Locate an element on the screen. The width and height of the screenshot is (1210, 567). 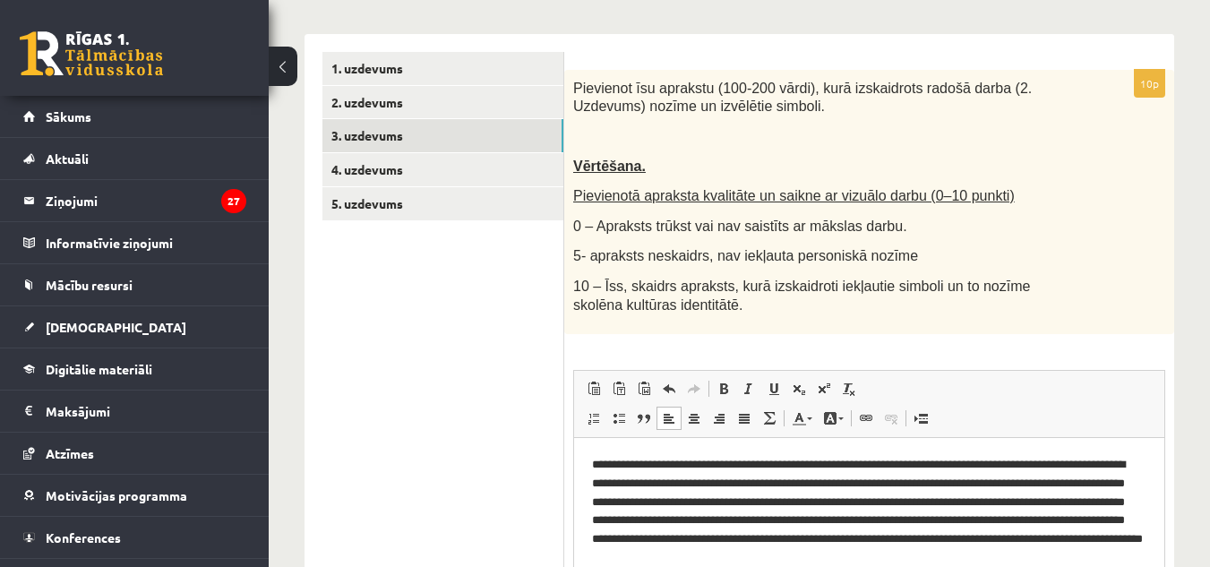
span: Mācību resursi is located at coordinates (89, 285).